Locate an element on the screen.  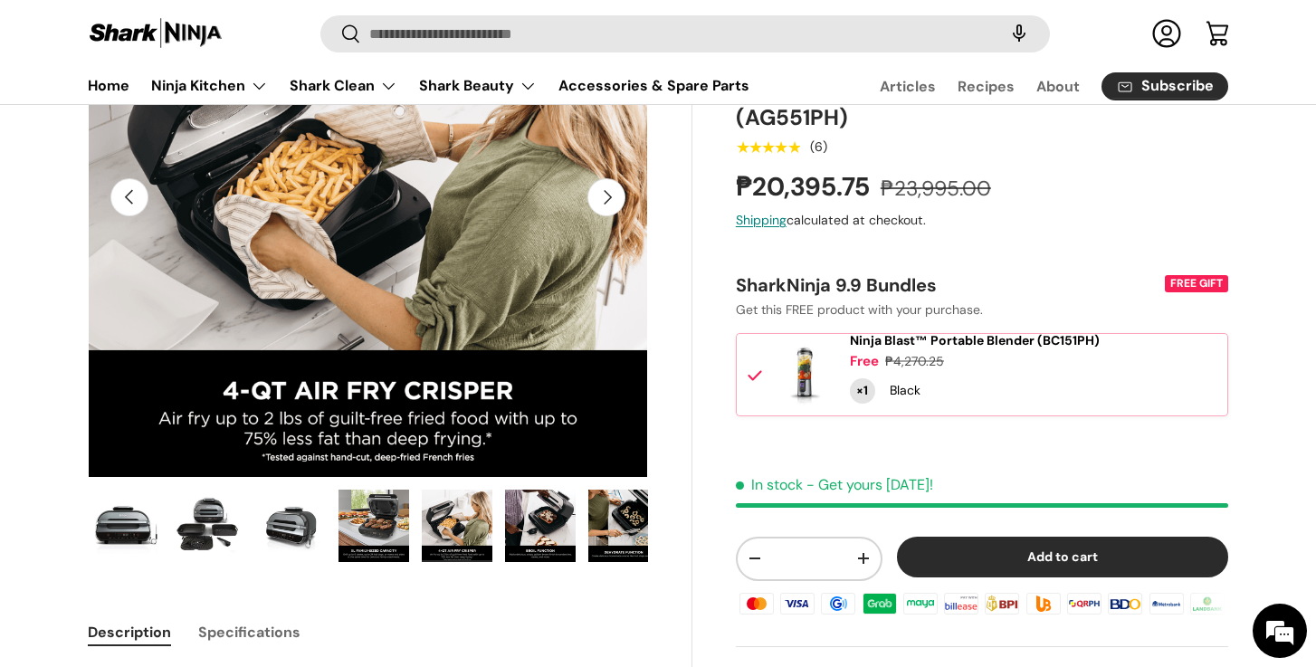
div: 5.0 out of 5.0 stars is located at coordinates (767, 148).